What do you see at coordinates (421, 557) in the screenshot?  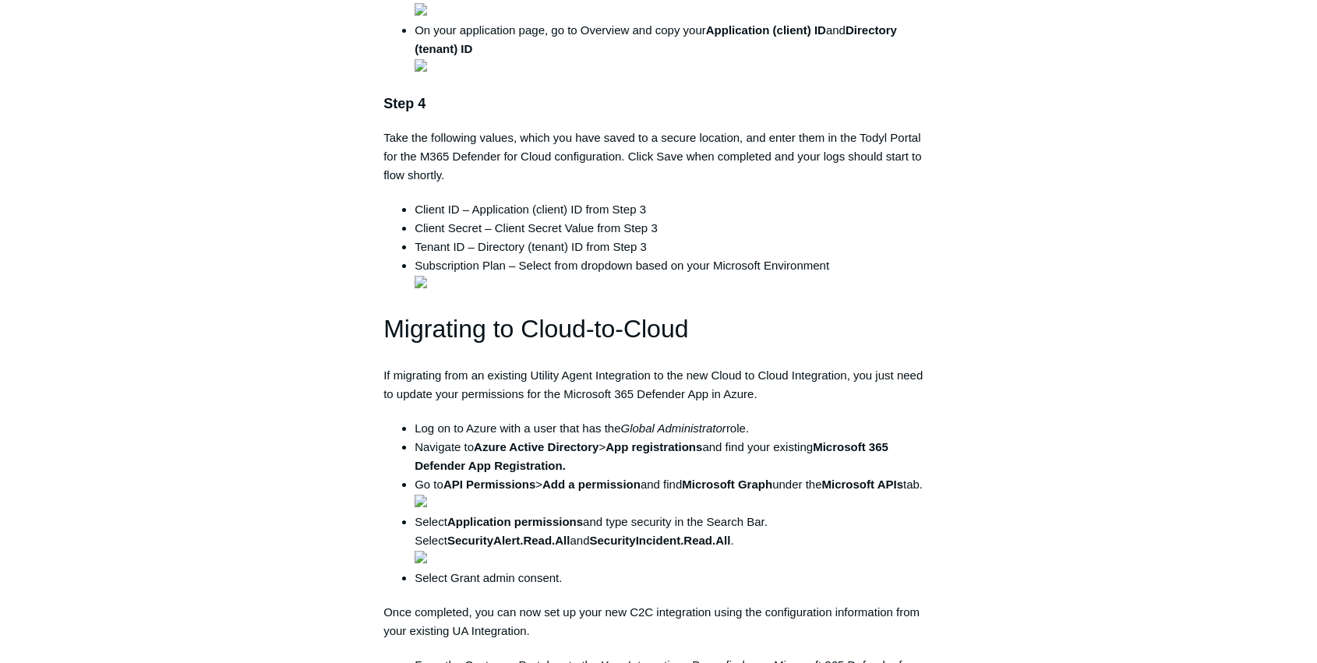 I see `img: 31284083890835` at bounding box center [421, 557].